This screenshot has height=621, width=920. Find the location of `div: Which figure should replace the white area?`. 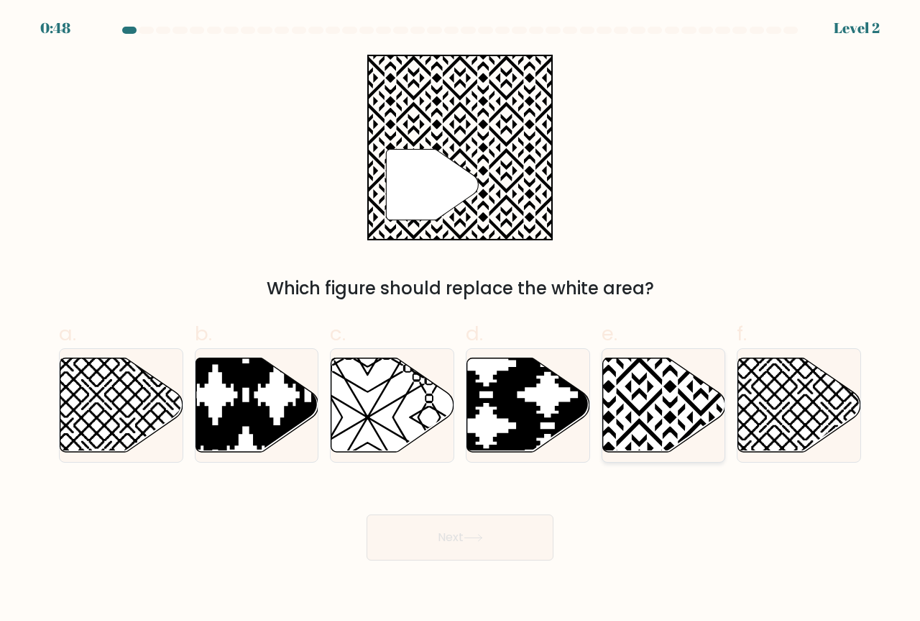

div: Which figure should replace the white area? is located at coordinates (460, 288).